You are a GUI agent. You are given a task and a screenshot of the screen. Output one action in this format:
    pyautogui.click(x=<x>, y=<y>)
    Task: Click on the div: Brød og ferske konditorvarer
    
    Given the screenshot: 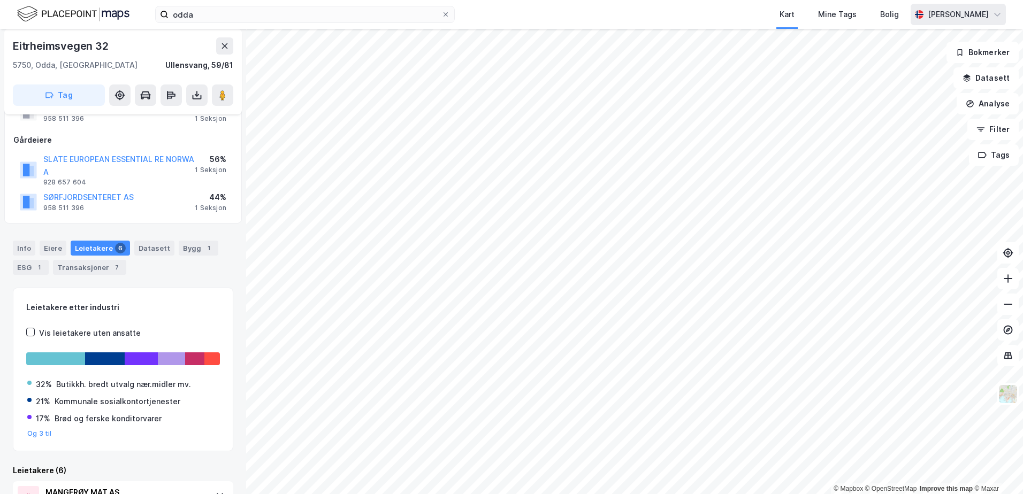 What is the action you would take?
    pyautogui.click(x=108, y=419)
    